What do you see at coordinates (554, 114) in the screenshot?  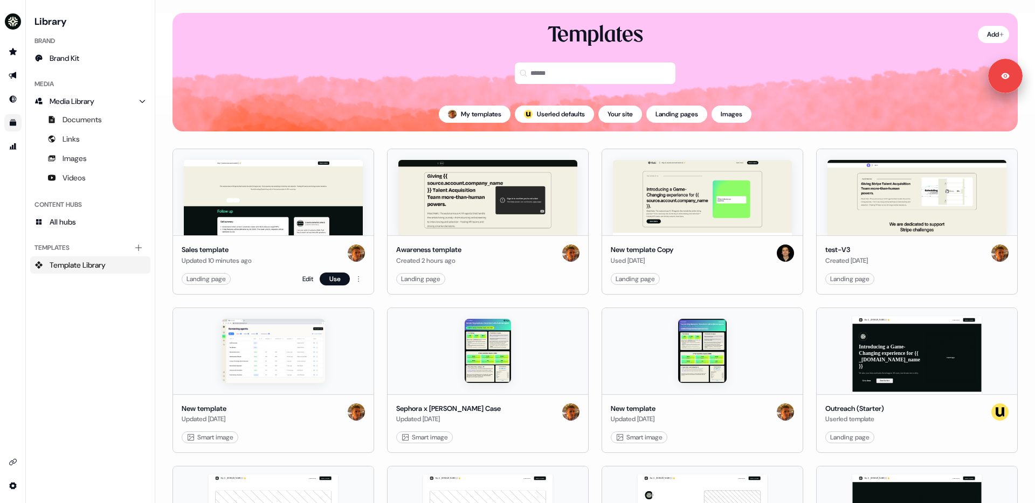 I see `button: userled logo;Userled defaults` at bounding box center [554, 114].